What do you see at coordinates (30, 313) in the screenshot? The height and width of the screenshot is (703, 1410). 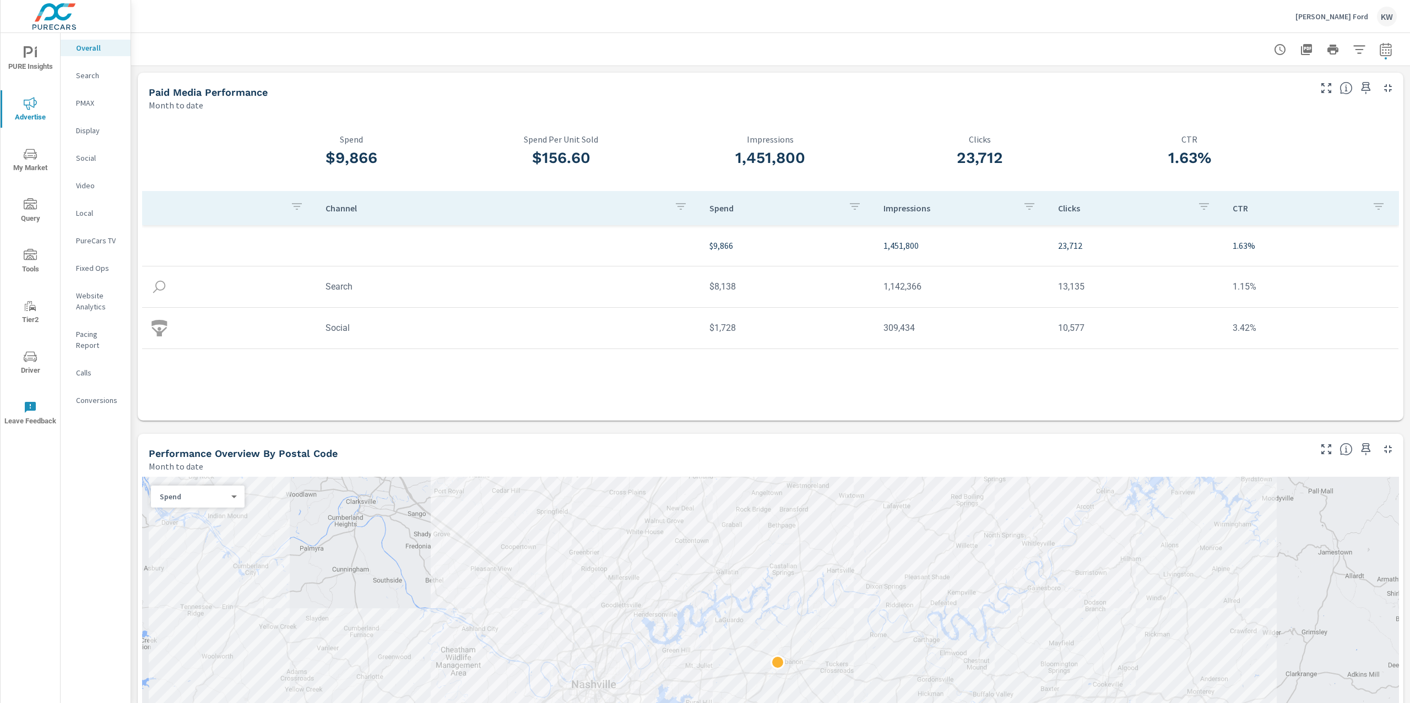 I see `span: Tier2` at bounding box center [30, 313].